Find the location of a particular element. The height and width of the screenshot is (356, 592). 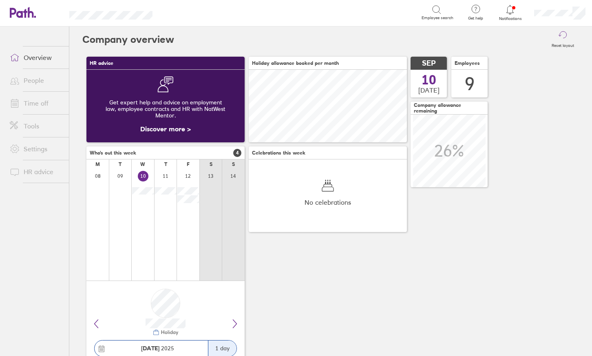

span: Celebrations this week is located at coordinates (278, 153).